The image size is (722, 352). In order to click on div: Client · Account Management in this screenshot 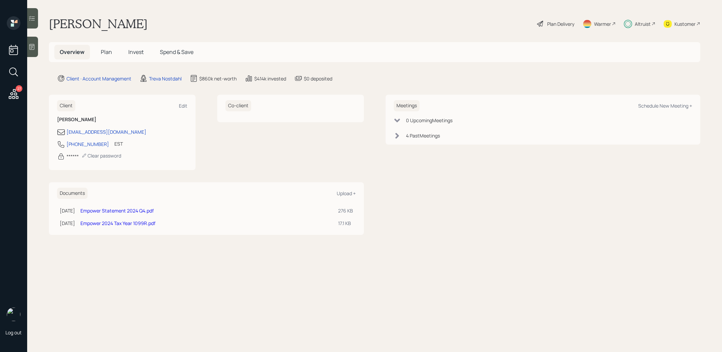, I will do `click(99, 78)`.